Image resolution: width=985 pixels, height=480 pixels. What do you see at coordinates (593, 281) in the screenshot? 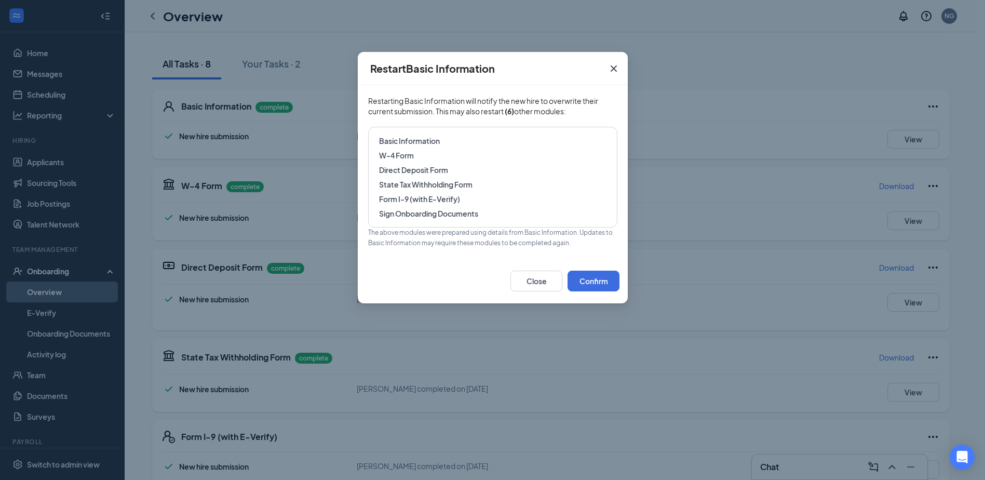
I see `button: Confirm` at bounding box center [593, 281].